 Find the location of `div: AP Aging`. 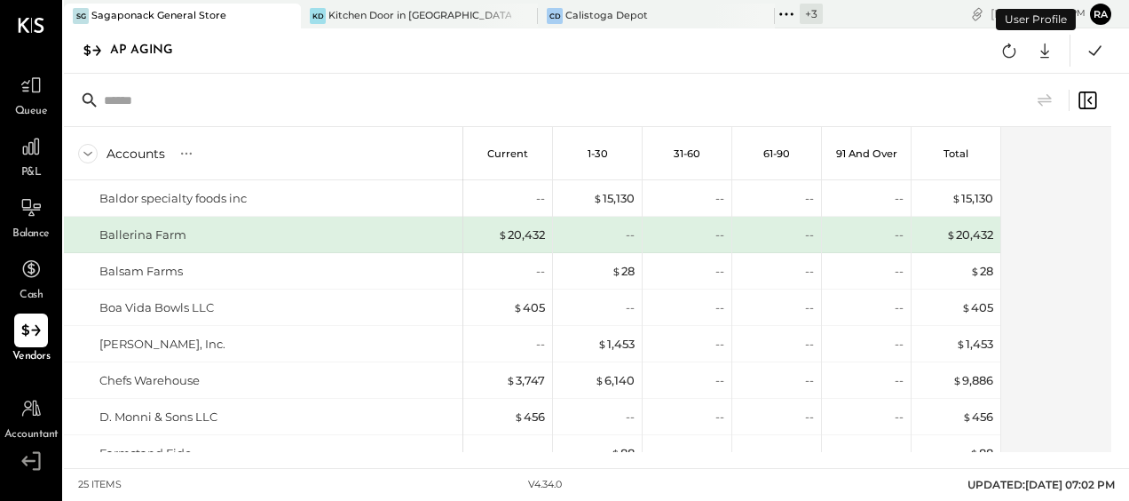

div: AP Aging is located at coordinates (150, 51).